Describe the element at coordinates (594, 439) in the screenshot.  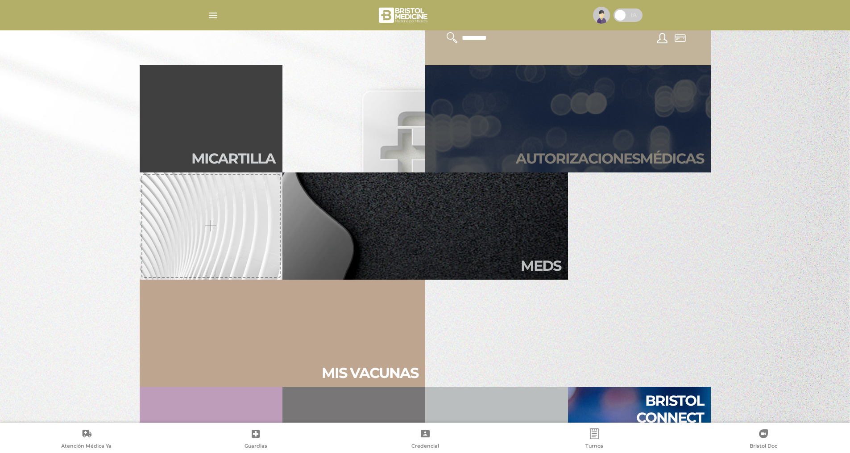
I see `a: Turnos` at that location.